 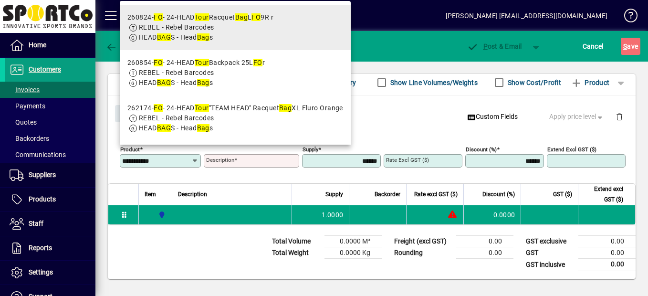 I want to click on span: Sportco Ltd Warehouse, so click(x=161, y=215).